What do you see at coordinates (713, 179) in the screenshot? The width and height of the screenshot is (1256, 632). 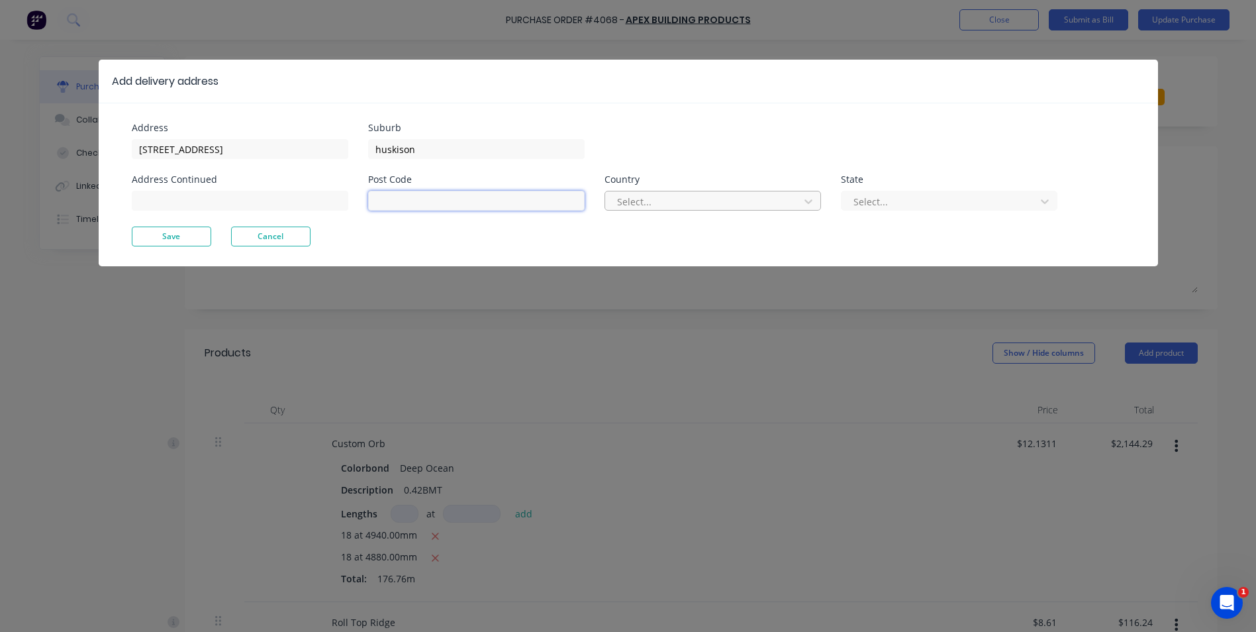 I see `div: Country` at bounding box center [713, 179].